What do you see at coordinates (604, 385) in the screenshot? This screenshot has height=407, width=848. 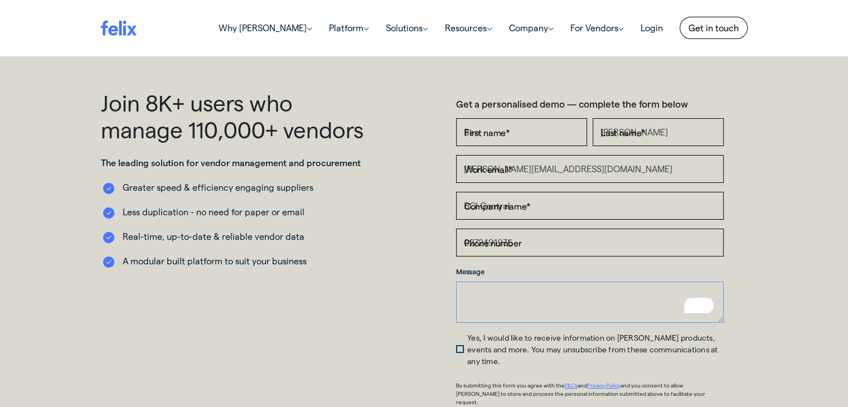 I see `a: Privacy Policy` at bounding box center [604, 385].